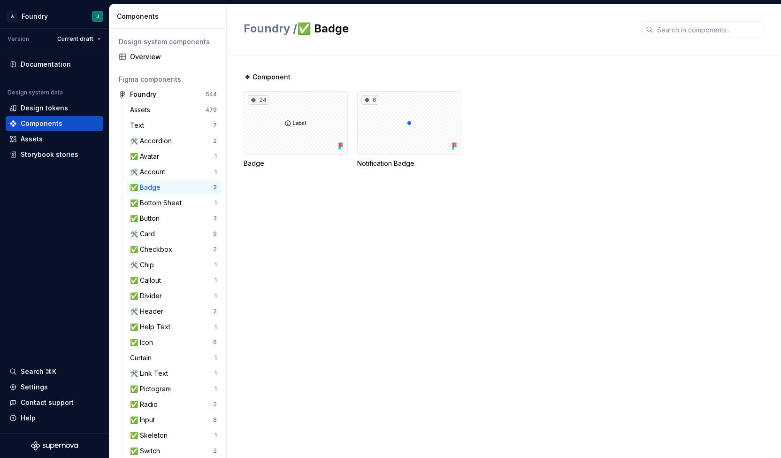 This screenshot has width=781, height=458. What do you see at coordinates (148, 296) in the screenshot?
I see `div: ✅ Divider` at bounding box center [148, 296].